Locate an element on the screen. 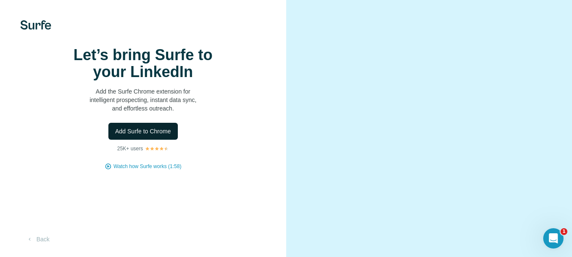 Image resolution: width=572 pixels, height=257 pixels. img: Surfe's logo is located at coordinates (36, 25).